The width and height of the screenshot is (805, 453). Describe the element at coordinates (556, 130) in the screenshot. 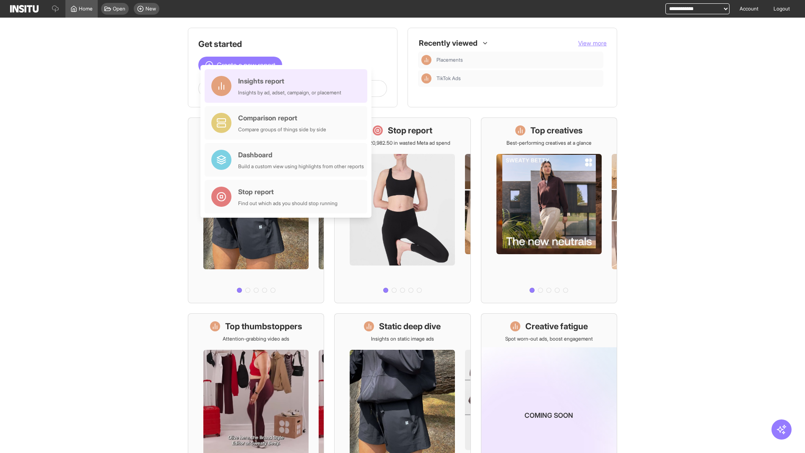

I see `h1: Top creatives` at that location.